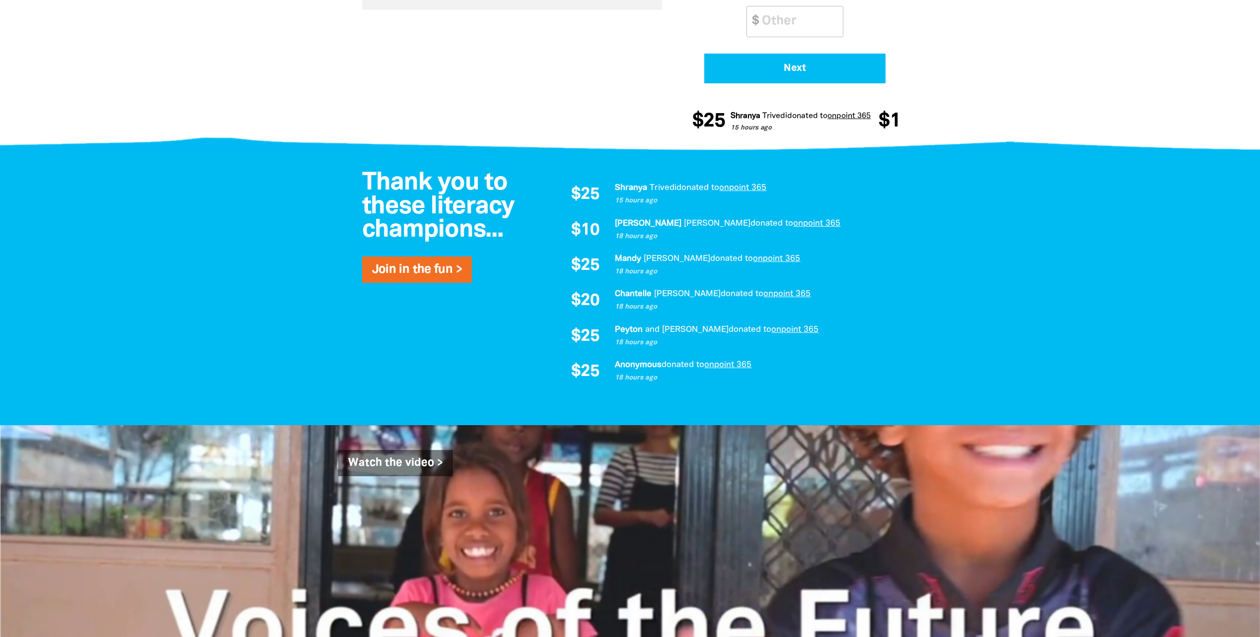 This screenshot has width=1260, height=637. I want to click on span: $20, so click(585, 301).